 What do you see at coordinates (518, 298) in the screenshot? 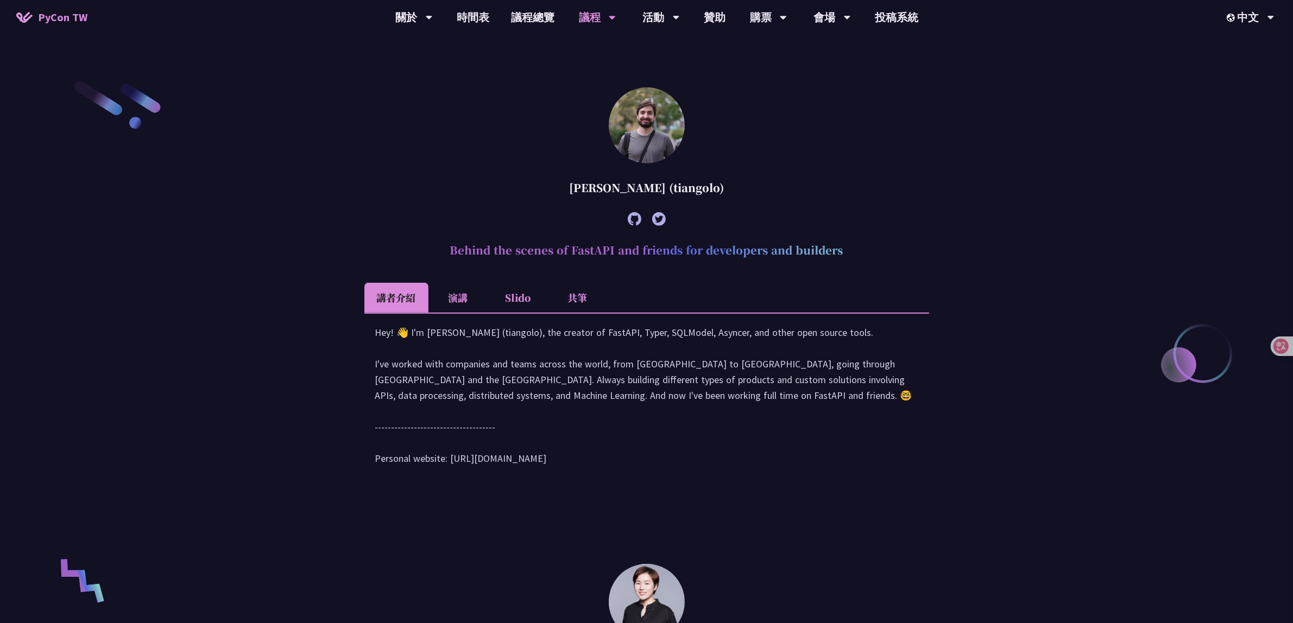
I see `li: Slido` at bounding box center [518, 298].